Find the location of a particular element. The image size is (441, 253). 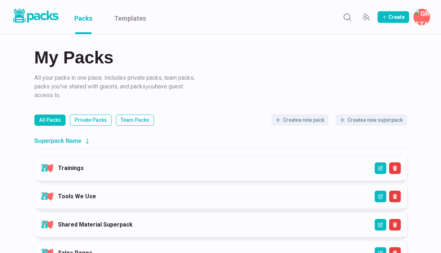

button: Create Pack is located at coordinates (393, 17).